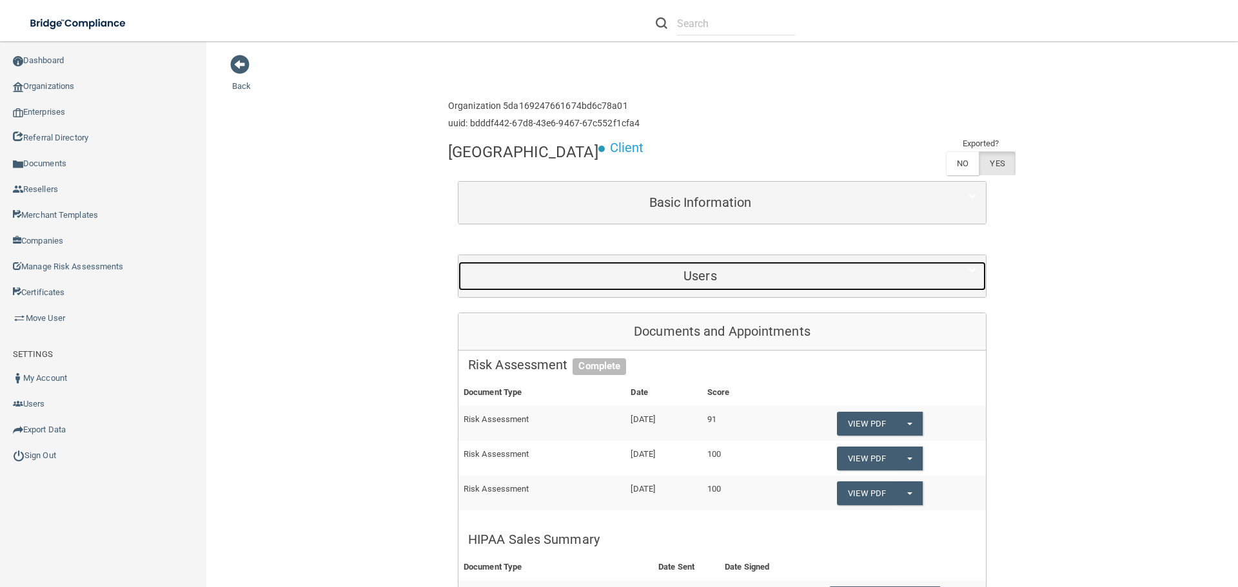 The image size is (1238, 587). Describe the element at coordinates (241, 78) in the screenshot. I see `a: Back` at that location.